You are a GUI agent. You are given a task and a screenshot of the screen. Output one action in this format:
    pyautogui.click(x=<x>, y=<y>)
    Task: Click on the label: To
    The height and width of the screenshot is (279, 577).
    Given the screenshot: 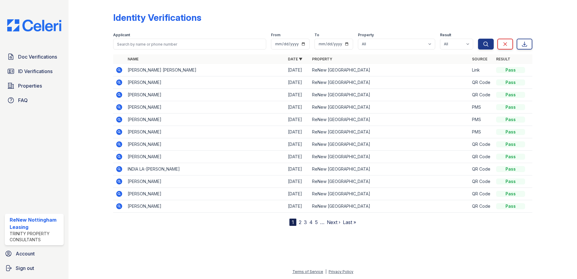 What is the action you would take?
    pyautogui.click(x=317, y=35)
    